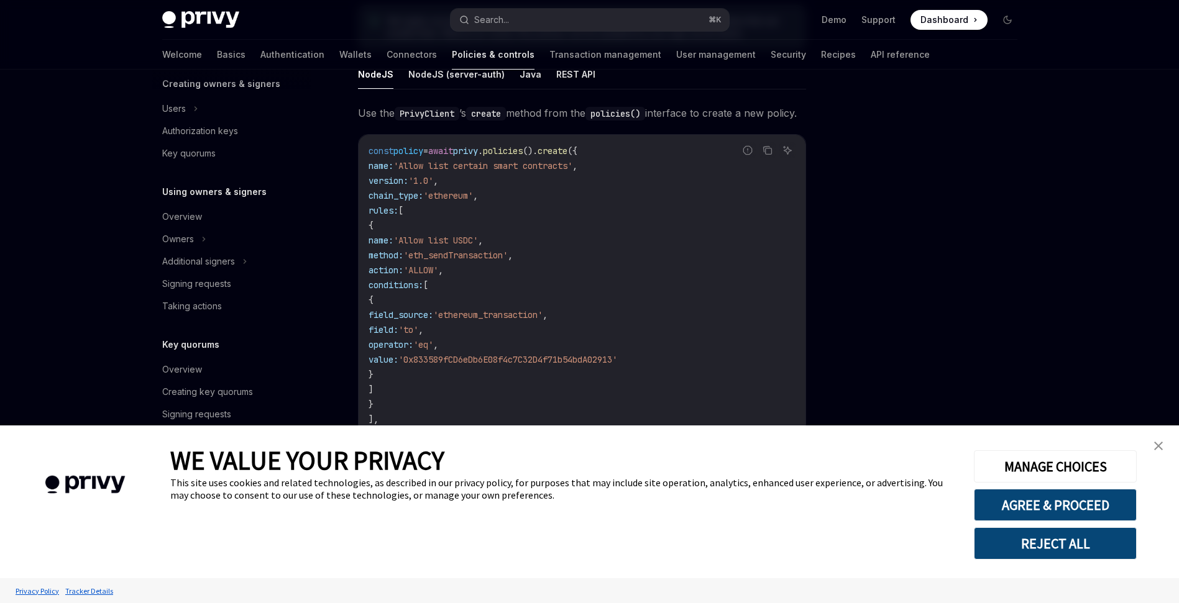 The image size is (1179, 603). Describe the element at coordinates (408, 151) in the screenshot. I see `span: policy` at that location.